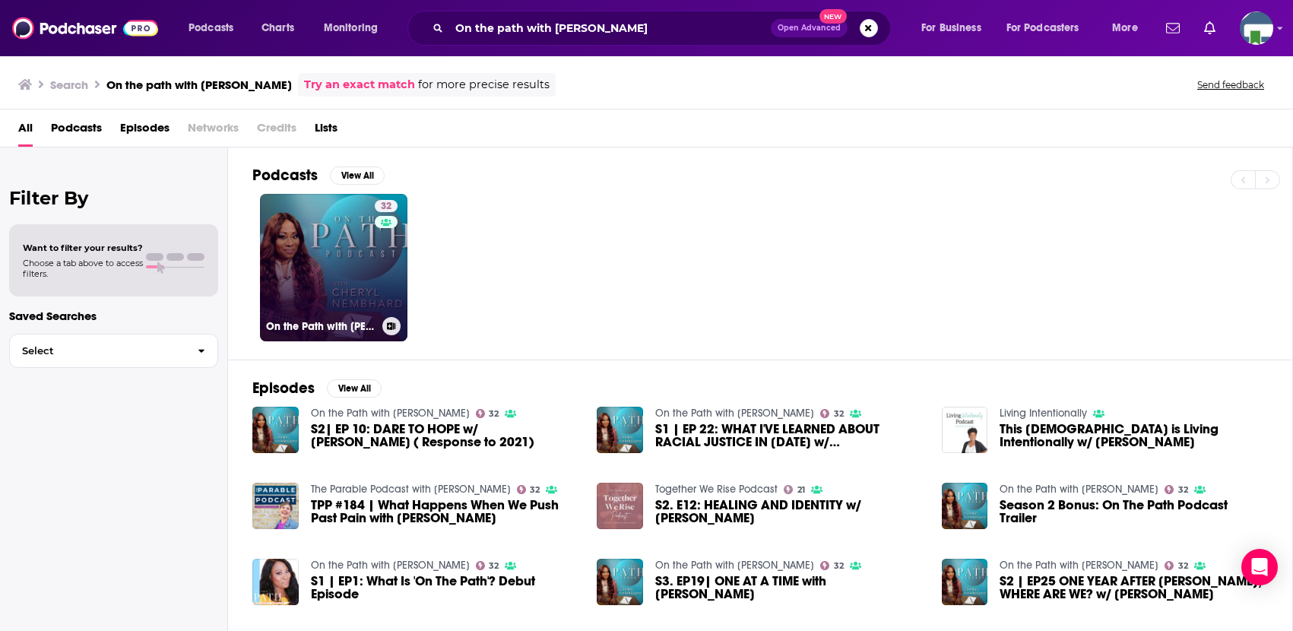 The image size is (1293, 631). Describe the element at coordinates (144, 131) in the screenshot. I see `span: Episodes` at that location.